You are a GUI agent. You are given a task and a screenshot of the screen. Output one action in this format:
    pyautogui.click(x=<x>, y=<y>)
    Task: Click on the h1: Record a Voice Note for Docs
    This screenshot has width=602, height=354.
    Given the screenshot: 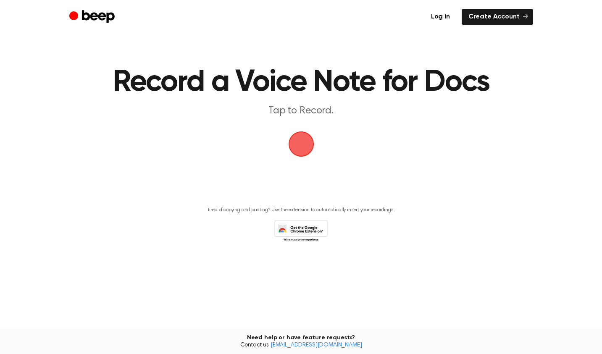 What is the action you would take?
    pyautogui.click(x=301, y=82)
    